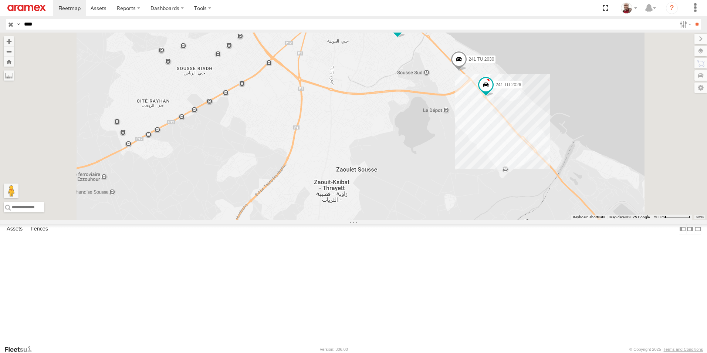  Describe the element at coordinates (698, 229) in the screenshot. I see `label: Hide Summary Table` at that location.